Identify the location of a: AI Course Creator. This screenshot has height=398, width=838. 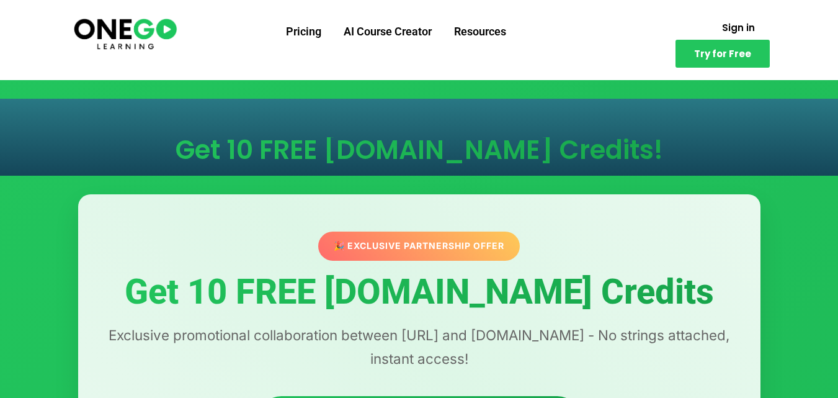
(388, 32).